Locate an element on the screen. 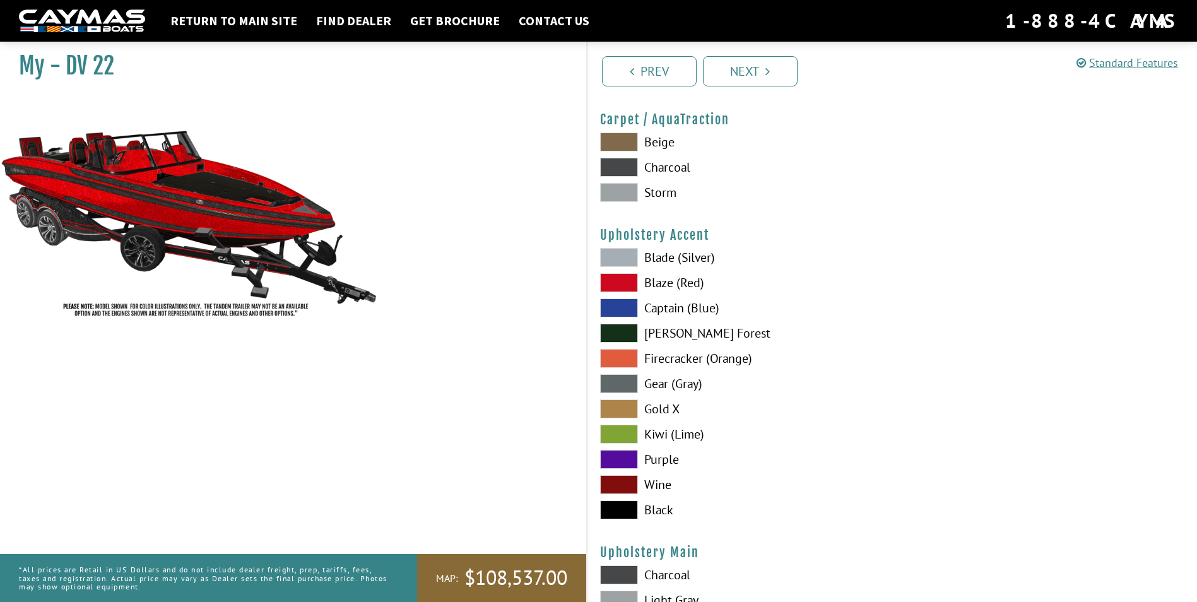 The width and height of the screenshot is (1197, 602). a: Standard Features is located at coordinates (1127, 62).